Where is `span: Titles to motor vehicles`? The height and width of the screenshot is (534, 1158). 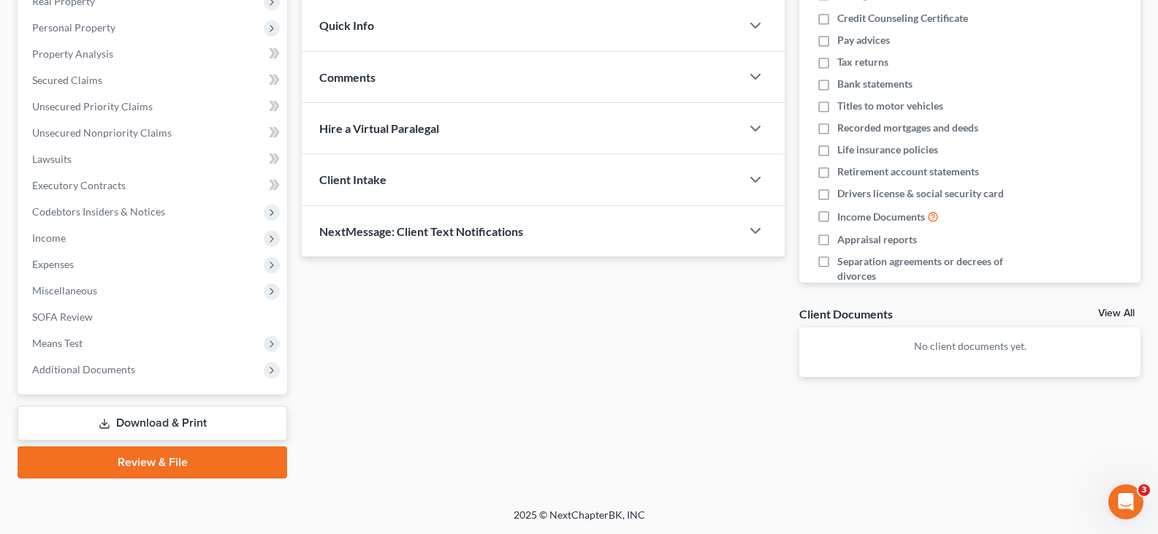
span: Titles to motor vehicles is located at coordinates (890, 106).